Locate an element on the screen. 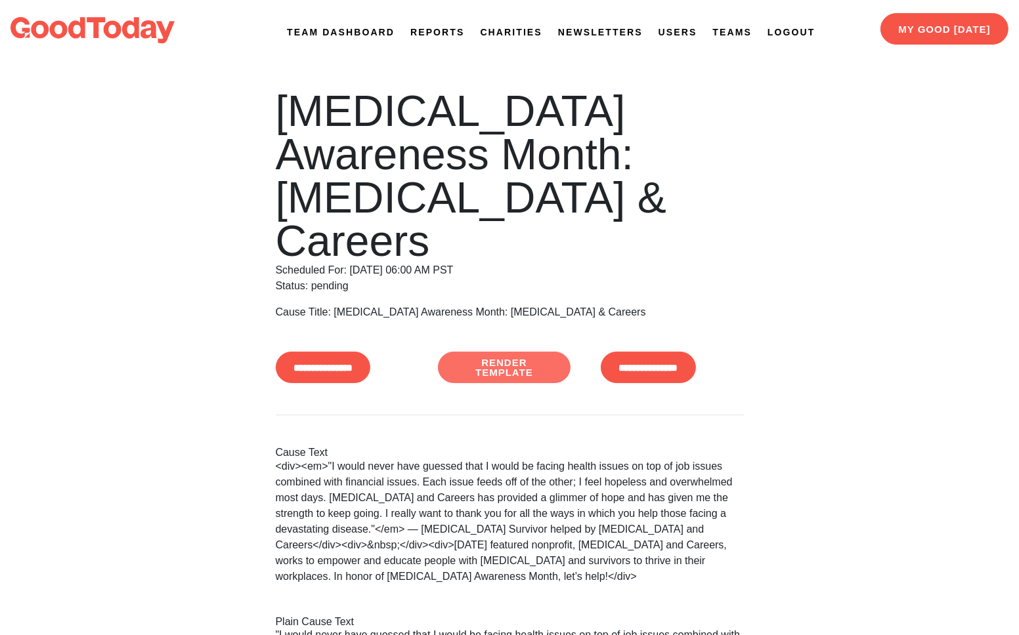 The height and width of the screenshot is (635, 1019). img: logo-dark-da6b47b19159aada33782b937e4e11ca563a98e0ec6b0b8896e274de7198bfd4.svg is located at coordinates (93, 30).